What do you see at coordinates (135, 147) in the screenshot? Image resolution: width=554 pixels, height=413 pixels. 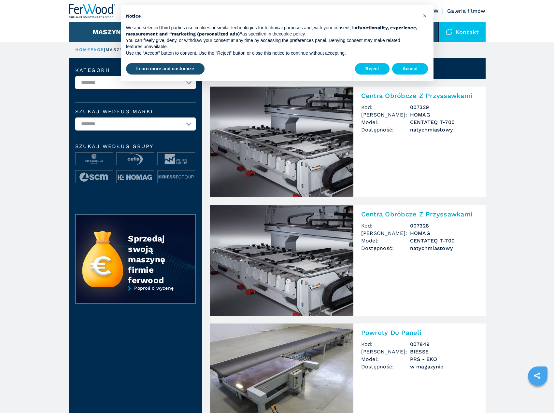 I see `span: Szukaj według grupy` at bounding box center [135, 147].